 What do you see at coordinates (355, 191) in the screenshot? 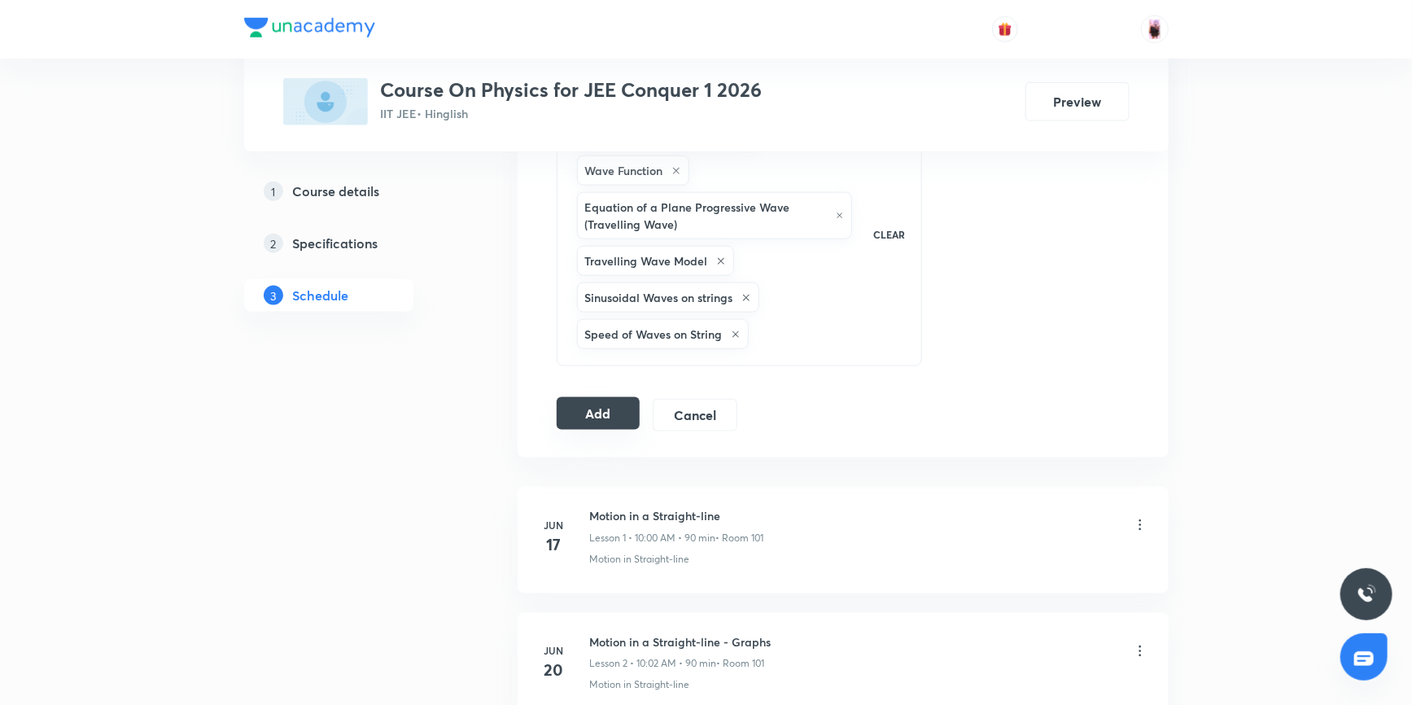
I see `a: 1Course details` at bounding box center [355, 191].